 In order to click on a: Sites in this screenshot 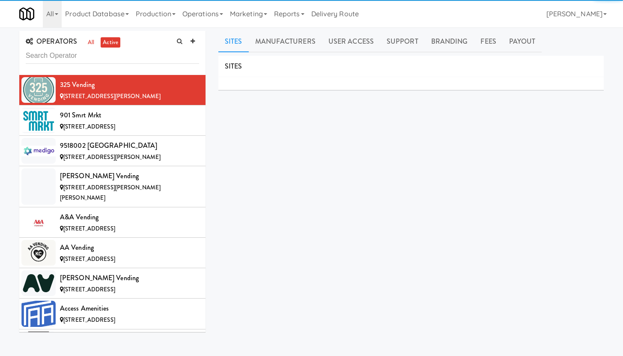, I will do `click(234, 42)`.